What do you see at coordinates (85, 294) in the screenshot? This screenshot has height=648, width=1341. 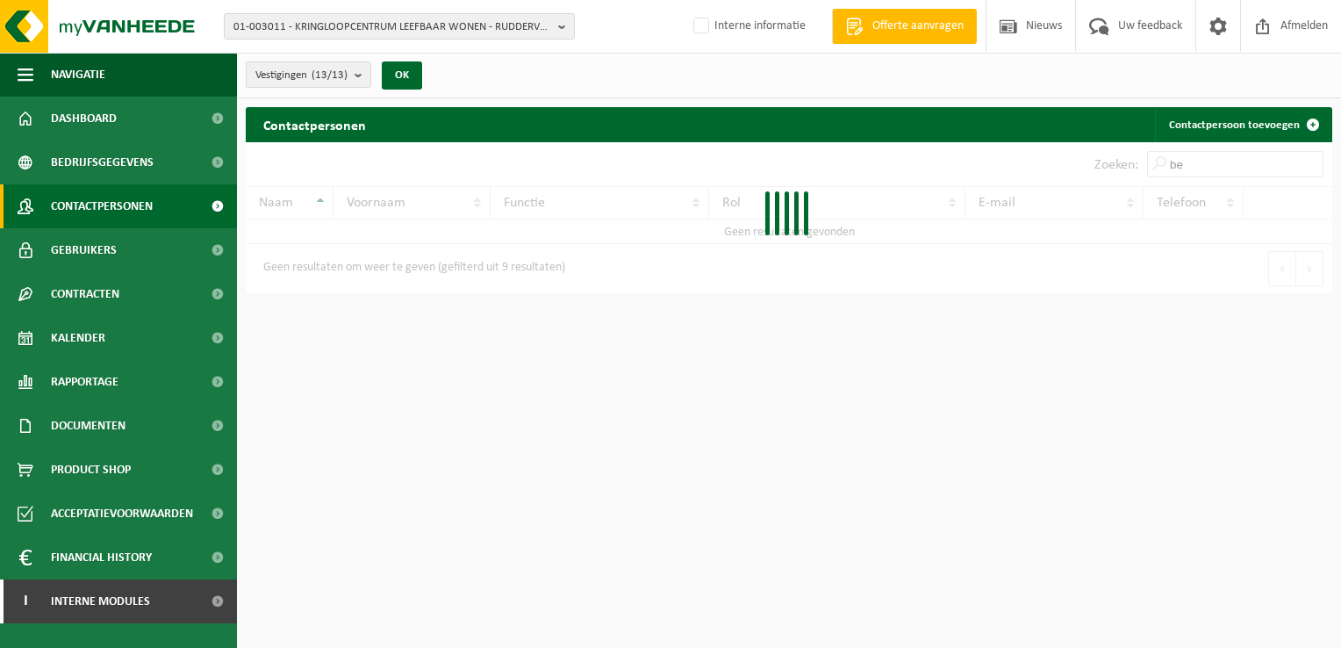 I see `span: Contracten` at bounding box center [85, 294].